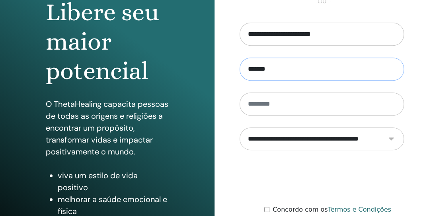 This screenshot has height=216, width=429. Describe the element at coordinates (107, 128) in the screenshot. I see `font: O ThetaHealing capacita pessoas de todas as origens e religiões a encontrar um propósito, transfo...` at that location.